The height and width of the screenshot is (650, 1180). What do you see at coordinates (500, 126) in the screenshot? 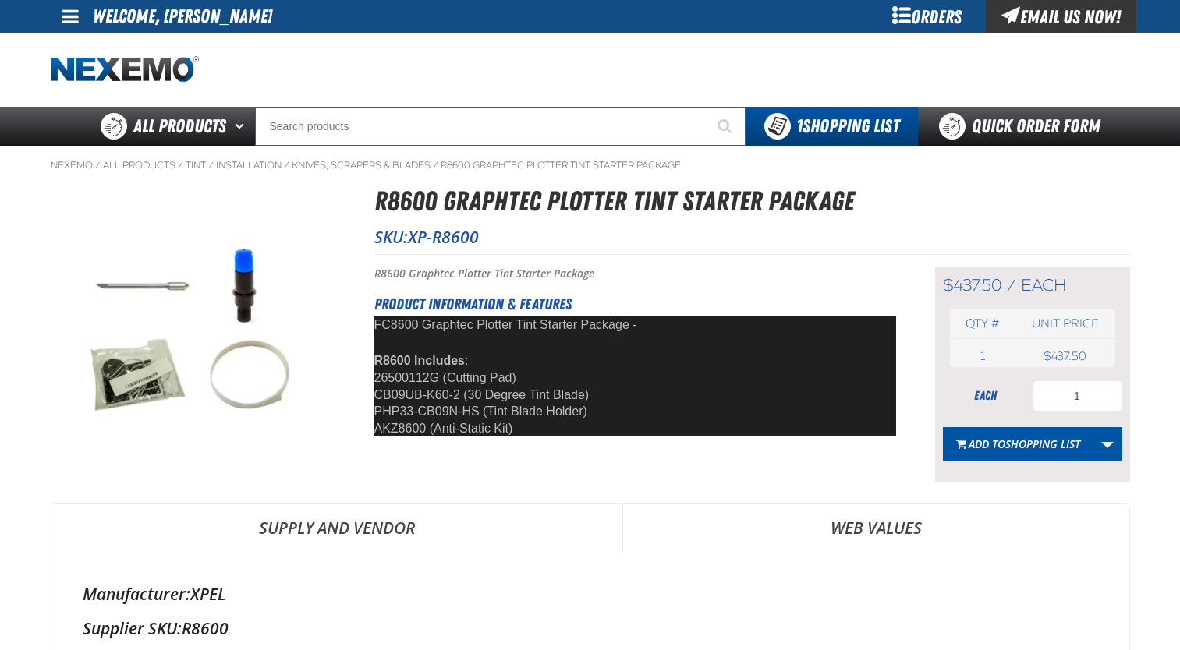
I see `input: Search` at bounding box center [500, 126].